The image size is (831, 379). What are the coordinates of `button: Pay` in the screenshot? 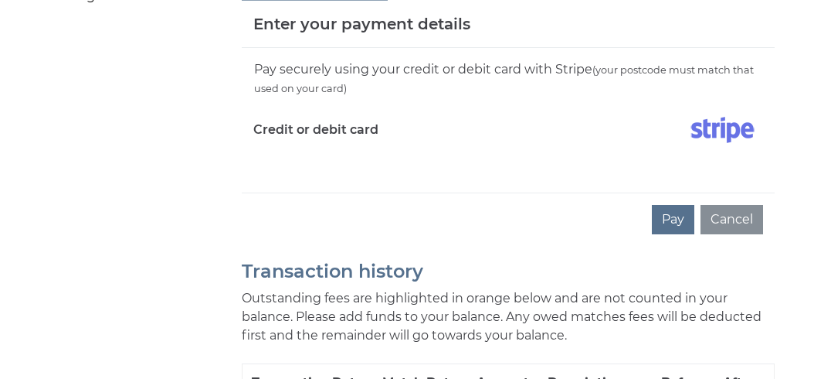 It's located at (673, 219).